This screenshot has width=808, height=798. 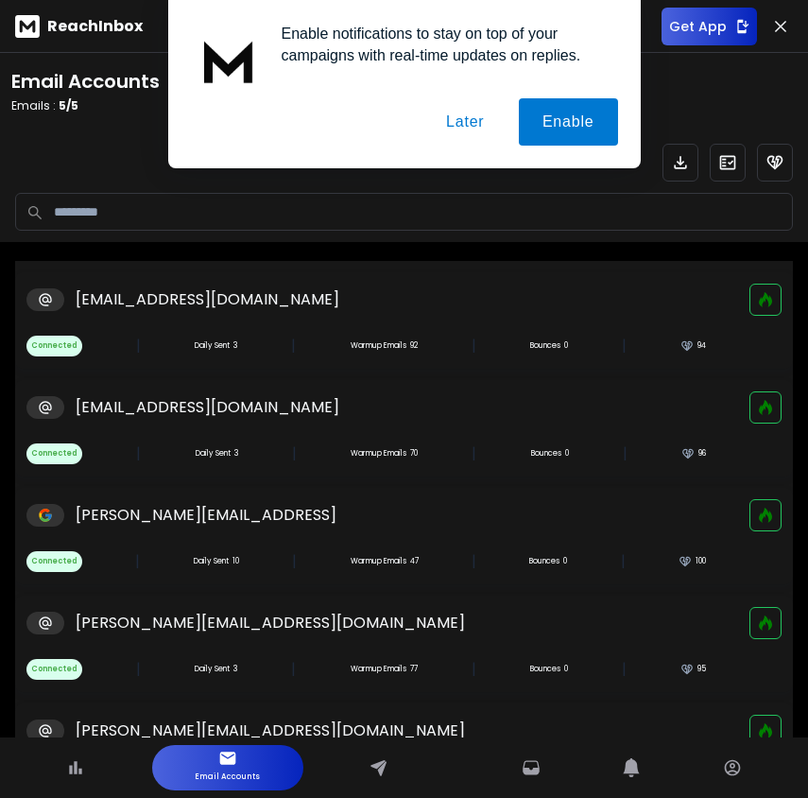 I want to click on div: 96, so click(x=694, y=454).